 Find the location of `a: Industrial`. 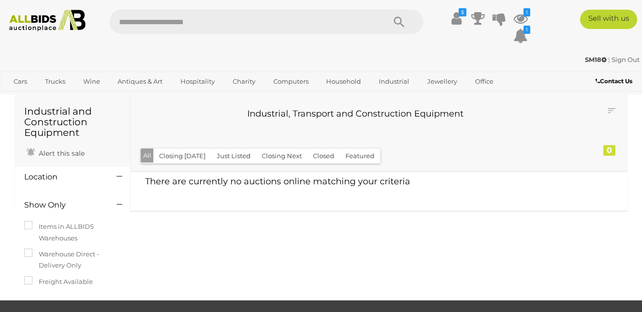

a: Industrial is located at coordinates (394, 81).